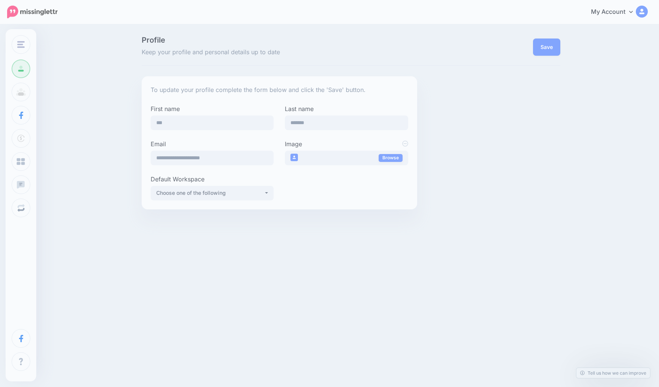 This screenshot has width=659, height=387. What do you see at coordinates (212, 193) in the screenshot?
I see `button: Choose one of the following` at bounding box center [212, 193].